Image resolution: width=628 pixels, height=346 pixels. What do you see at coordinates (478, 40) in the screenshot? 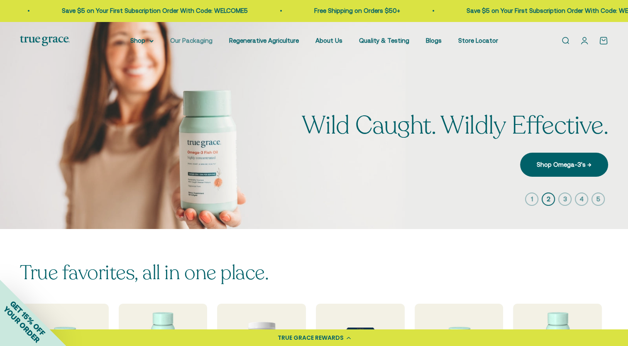
I see `a: Store Locator` at bounding box center [478, 40].